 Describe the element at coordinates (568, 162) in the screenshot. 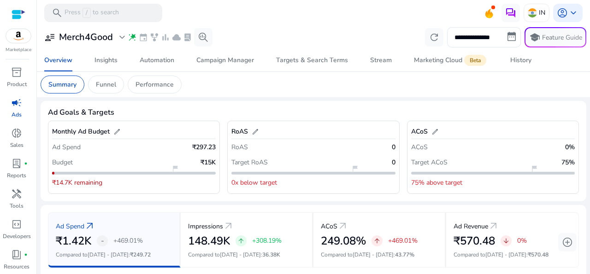

I see `p: 75%` at that location.